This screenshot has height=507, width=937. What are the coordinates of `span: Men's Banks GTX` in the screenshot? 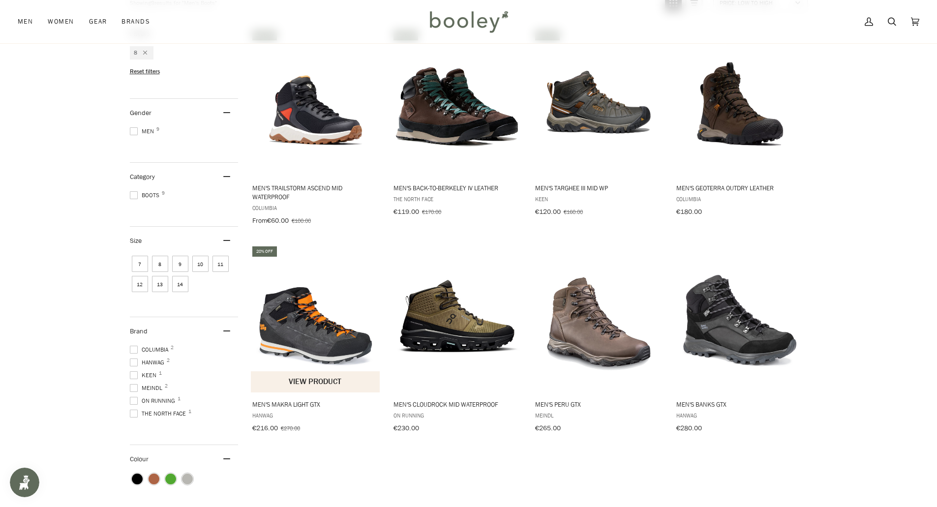 It's located at (740, 404).